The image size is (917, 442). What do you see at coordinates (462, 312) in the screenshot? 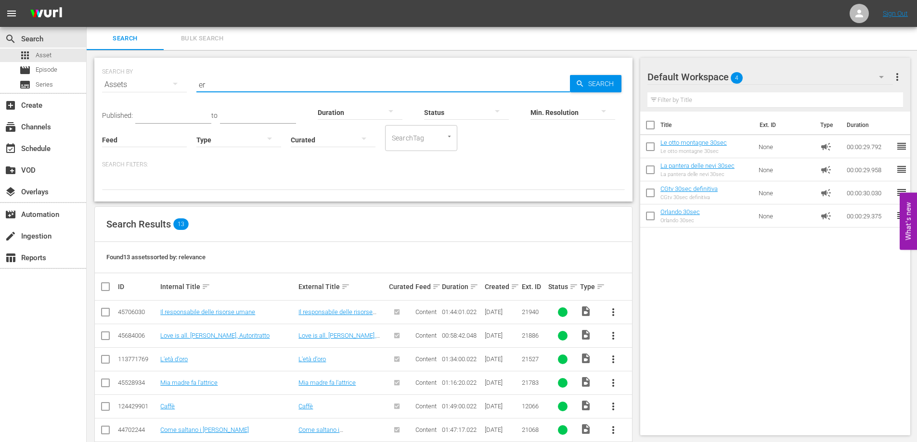
I see `div: 01:44:01.022` at bounding box center [462, 312].